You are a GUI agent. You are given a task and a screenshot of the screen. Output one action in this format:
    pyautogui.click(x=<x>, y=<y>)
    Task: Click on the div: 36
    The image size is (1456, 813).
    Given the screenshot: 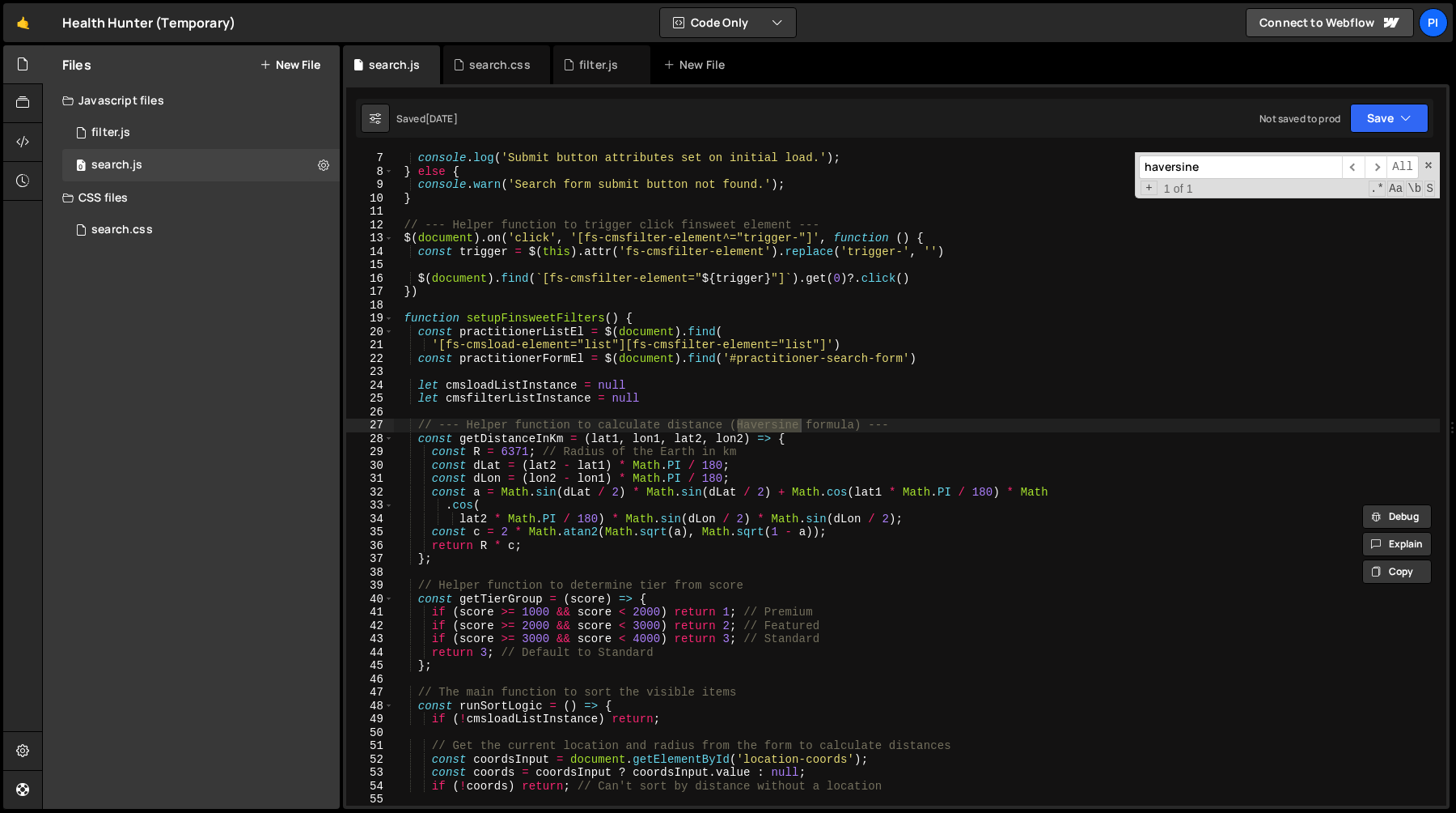 What is the action you would take?
    pyautogui.click(x=370, y=545)
    